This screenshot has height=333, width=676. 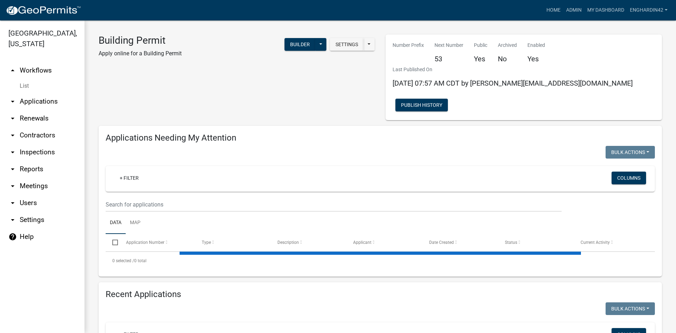 I want to click on span: Application Number, so click(x=145, y=242).